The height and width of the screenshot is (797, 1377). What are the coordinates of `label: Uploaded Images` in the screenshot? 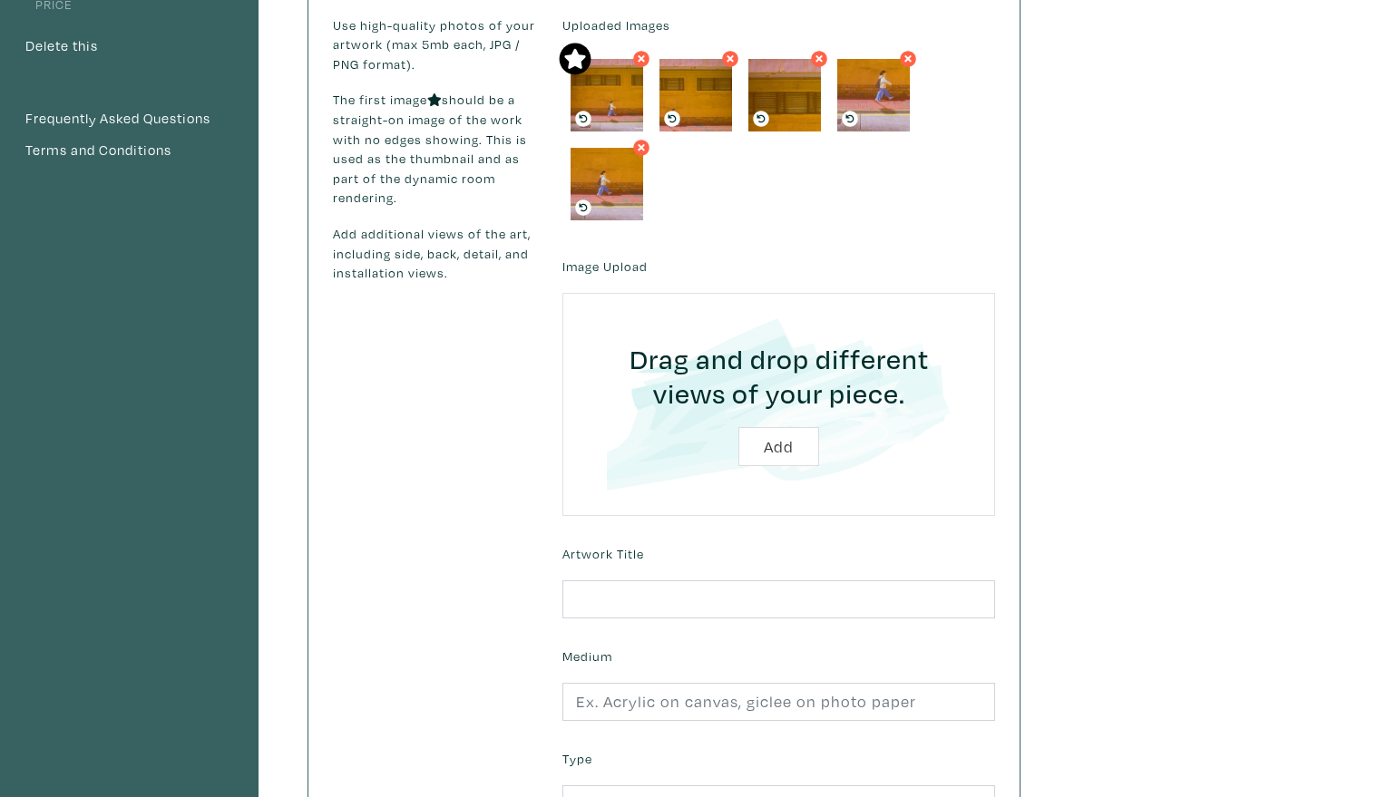 It's located at (778, 25).